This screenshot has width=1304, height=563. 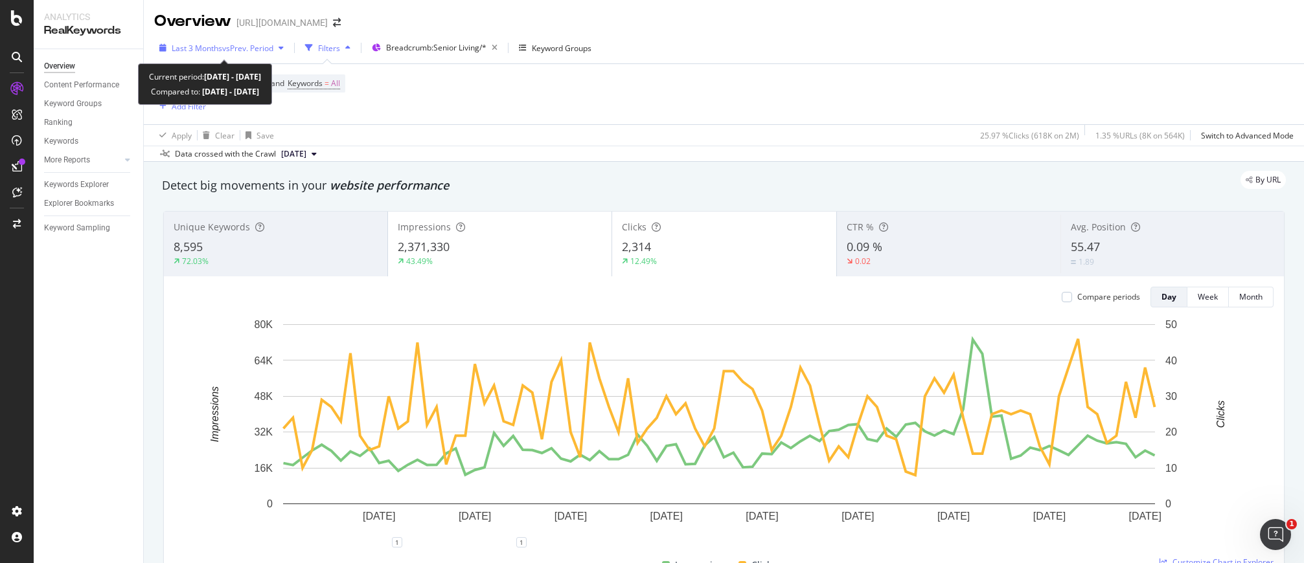 What do you see at coordinates (1029, 135) in the screenshot?
I see `div: 25.97 % Clicks ( 618K on 2M )` at bounding box center [1029, 135].